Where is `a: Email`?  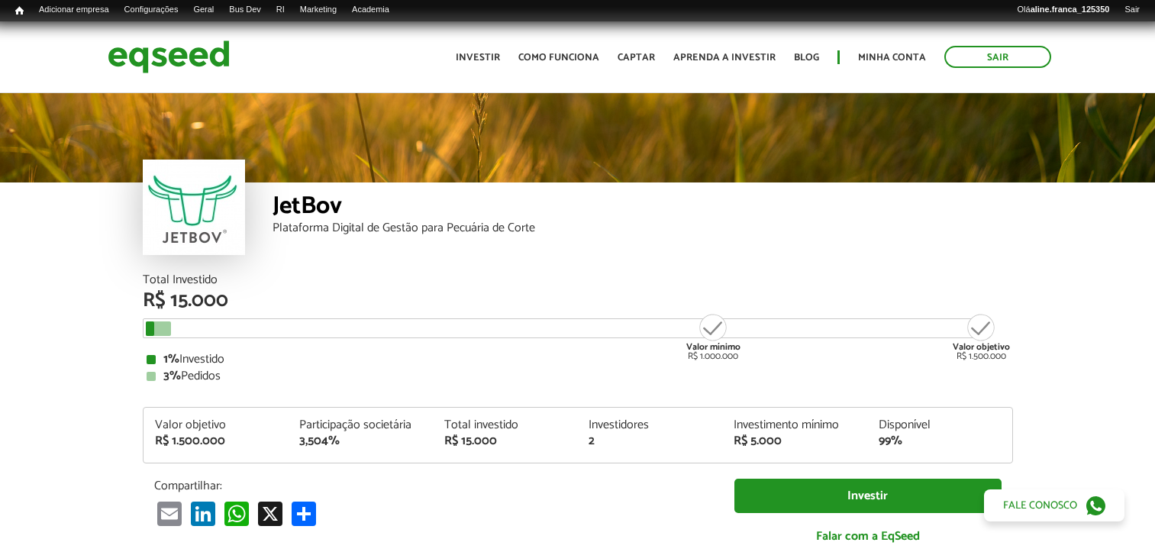
a: Email is located at coordinates (169, 513).